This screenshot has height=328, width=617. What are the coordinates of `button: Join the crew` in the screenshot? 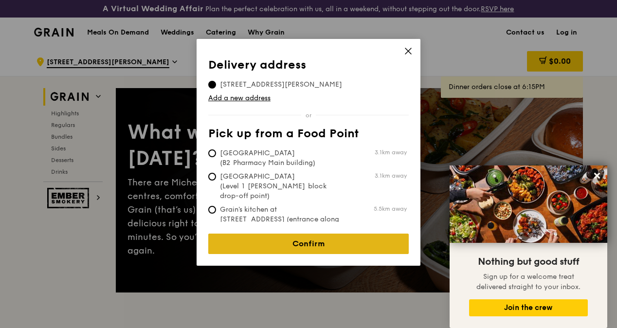 It's located at (529, 308).